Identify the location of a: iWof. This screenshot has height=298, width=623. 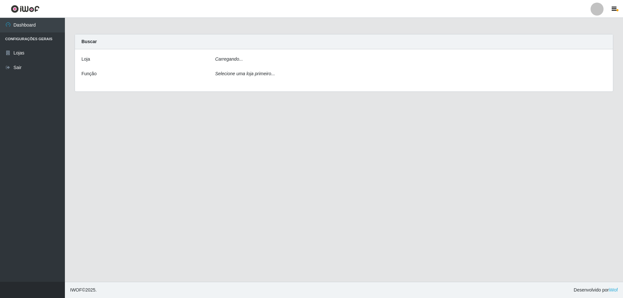
(613, 290).